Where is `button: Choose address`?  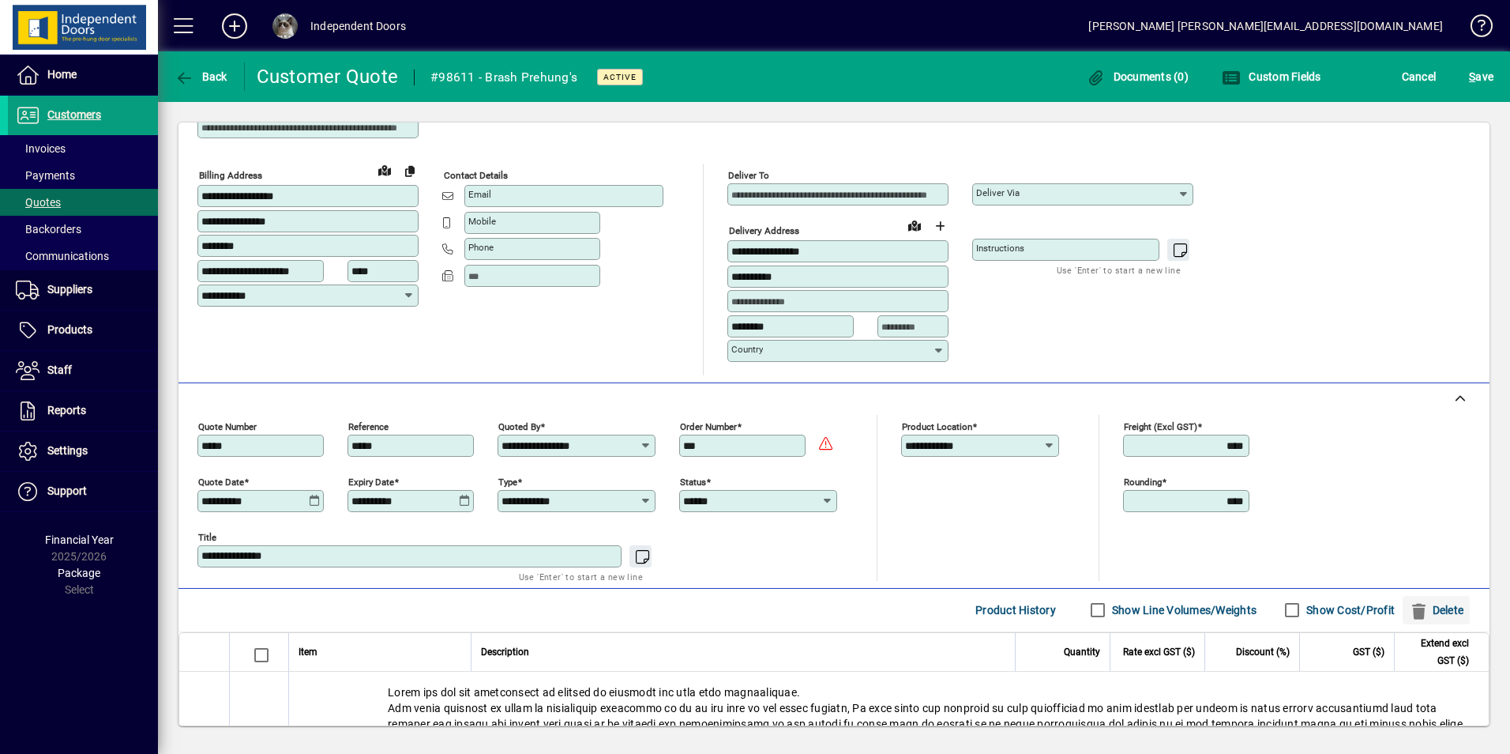
button: Choose address is located at coordinates (940, 226).